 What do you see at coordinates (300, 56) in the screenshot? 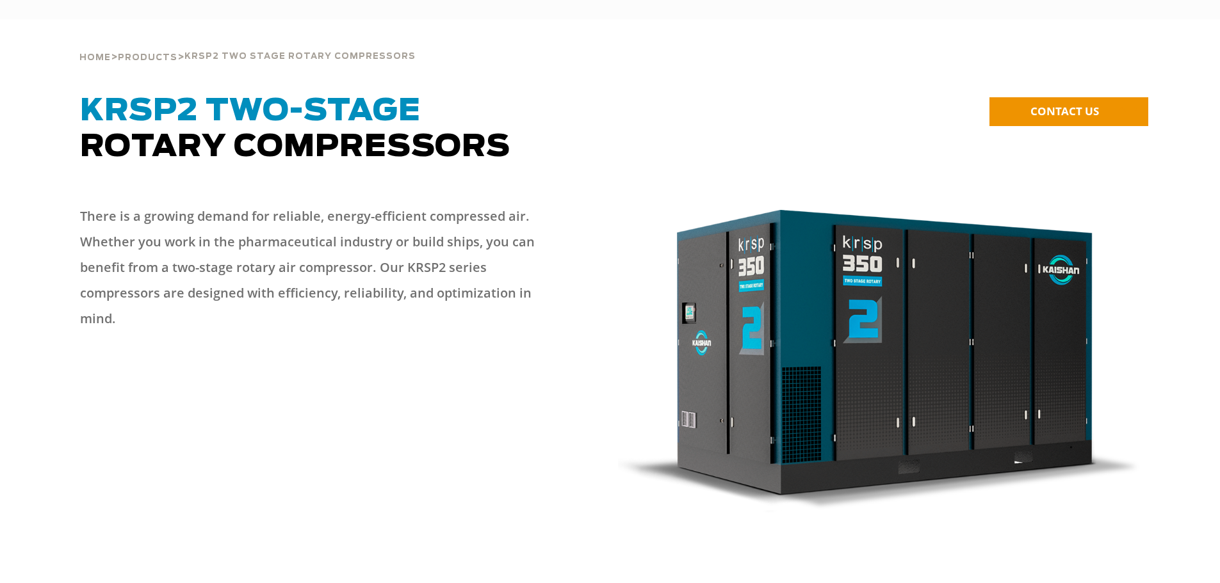
I see `span: krsp2 two stage rotary compressors` at bounding box center [300, 56].